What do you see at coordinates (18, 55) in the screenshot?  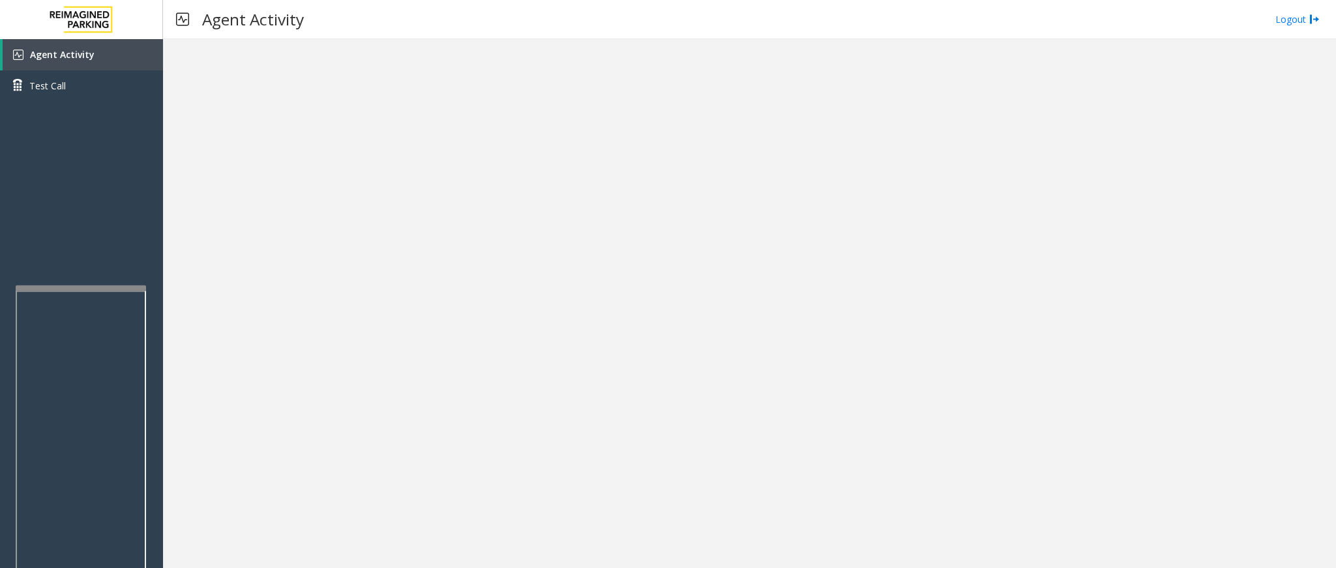 I see `img: 'icon'` at bounding box center [18, 55].